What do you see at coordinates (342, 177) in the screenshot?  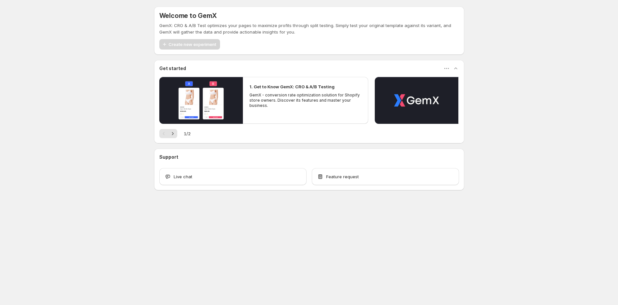 I see `span: Feature request` at bounding box center [342, 177].